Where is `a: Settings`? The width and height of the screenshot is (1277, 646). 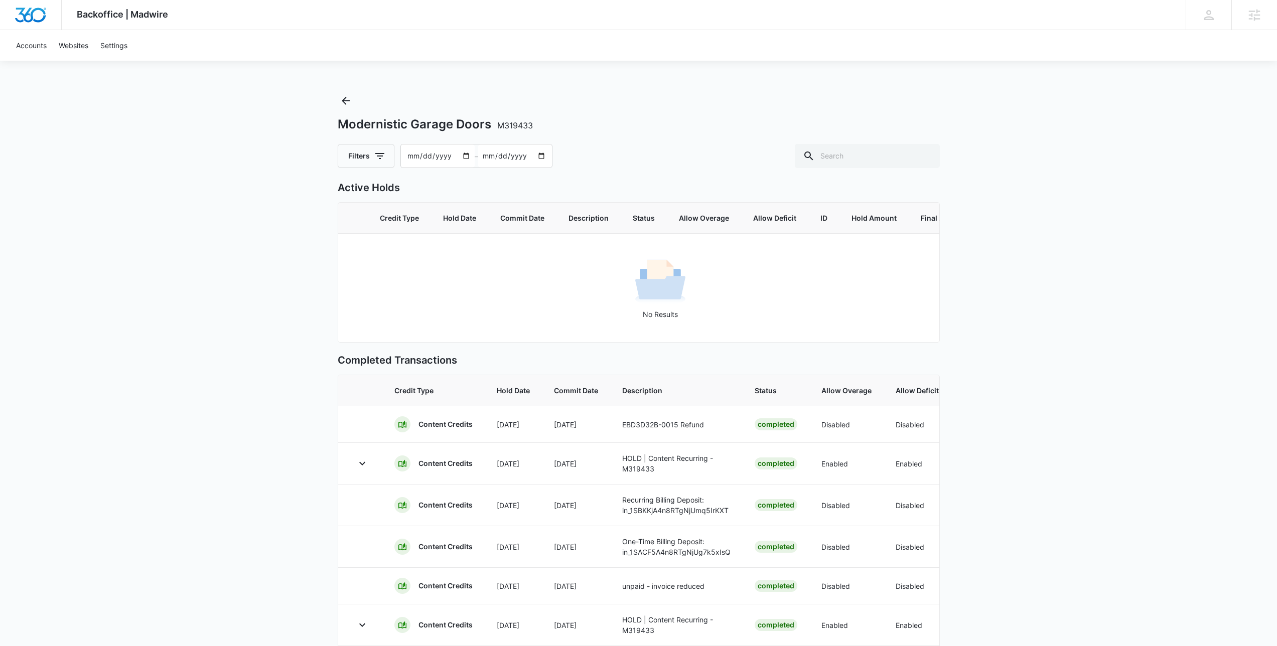
a: Settings is located at coordinates (114, 45).